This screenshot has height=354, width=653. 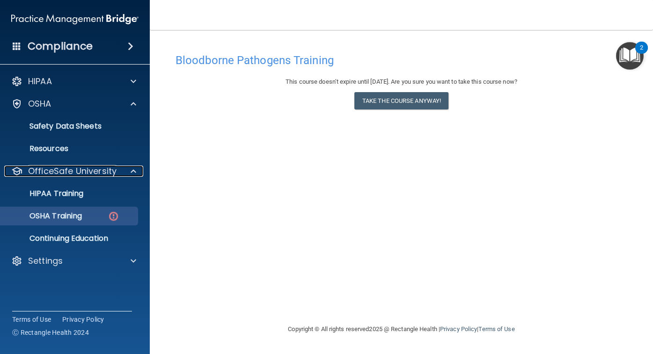 I want to click on a: OfficeSafe University, so click(x=73, y=171).